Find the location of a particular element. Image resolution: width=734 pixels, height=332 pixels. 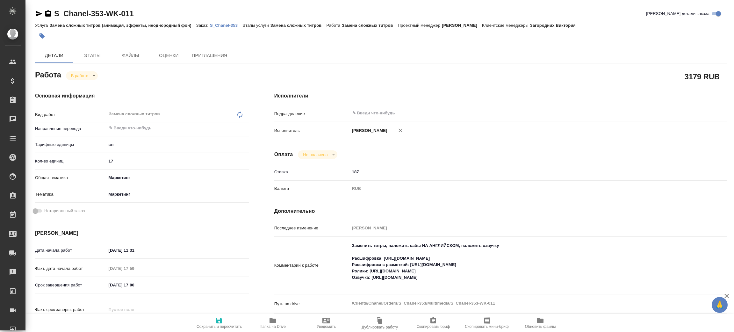

button: Скопировать бриф is located at coordinates (434, 323).